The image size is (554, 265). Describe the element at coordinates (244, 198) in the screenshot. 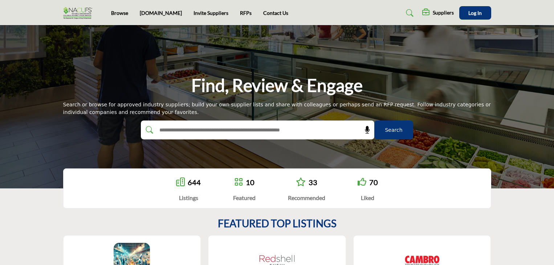

I see `div: Featured` at that location.